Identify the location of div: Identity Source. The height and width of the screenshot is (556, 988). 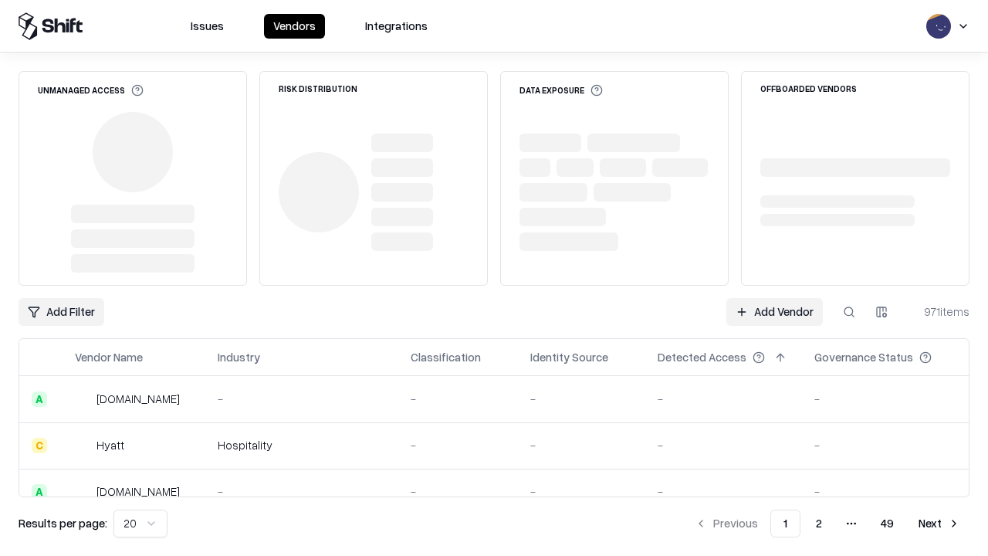
(569, 356).